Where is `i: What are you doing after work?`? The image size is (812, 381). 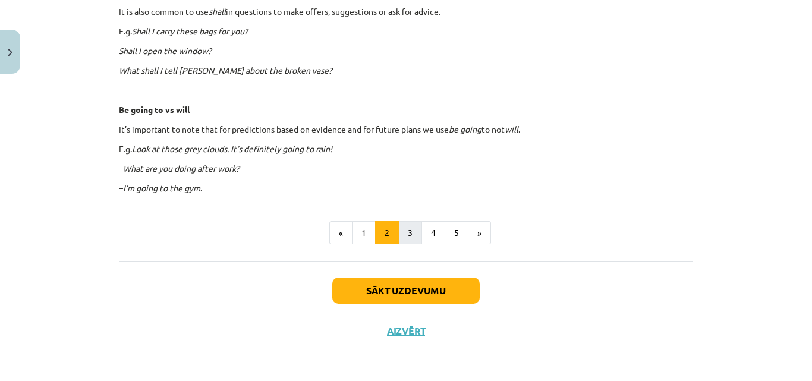
i: What are you doing after work? is located at coordinates (181, 168).